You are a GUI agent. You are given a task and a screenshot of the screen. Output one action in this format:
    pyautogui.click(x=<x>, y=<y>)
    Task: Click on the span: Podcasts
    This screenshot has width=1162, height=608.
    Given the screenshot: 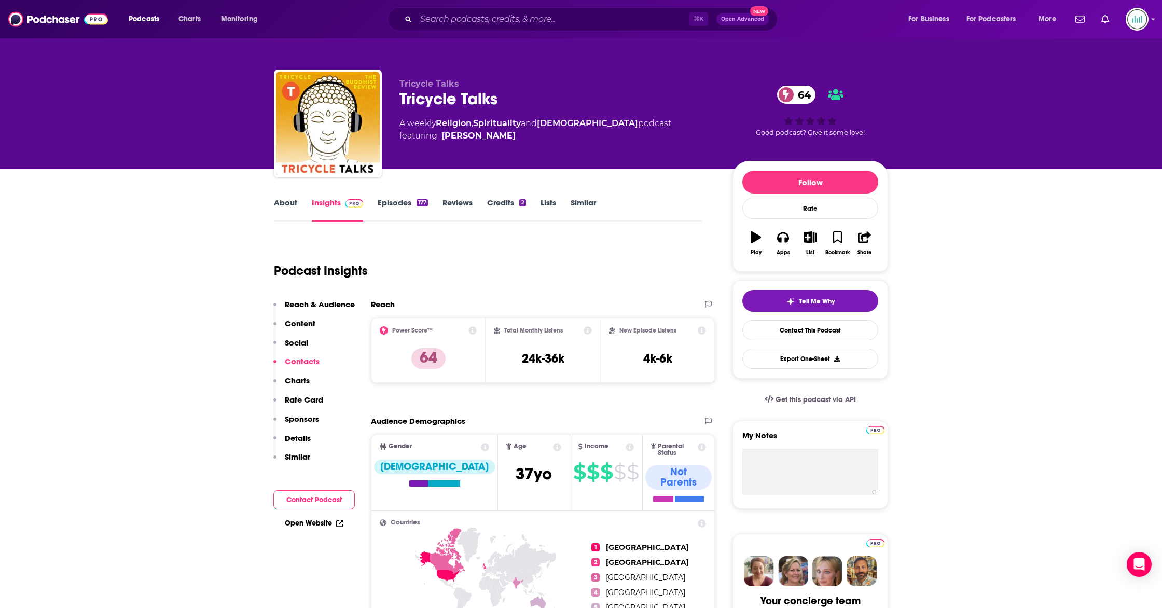 What is the action you would take?
    pyautogui.click(x=144, y=19)
    